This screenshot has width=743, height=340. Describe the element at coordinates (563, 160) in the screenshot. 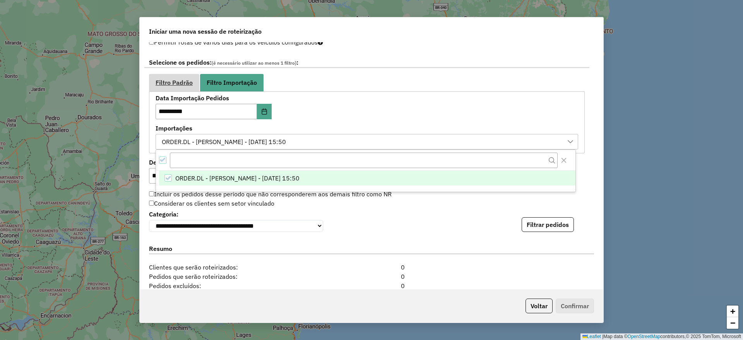

I see `button: Close` at that location.